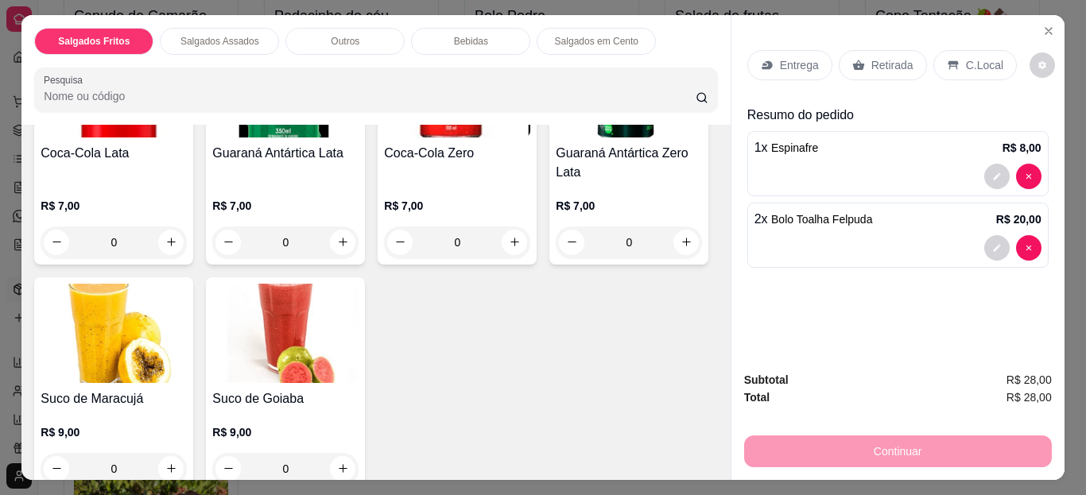 The width and height of the screenshot is (1086, 495). Describe the element at coordinates (596, 41) in the screenshot. I see `p: Salgados em Cento` at that location.